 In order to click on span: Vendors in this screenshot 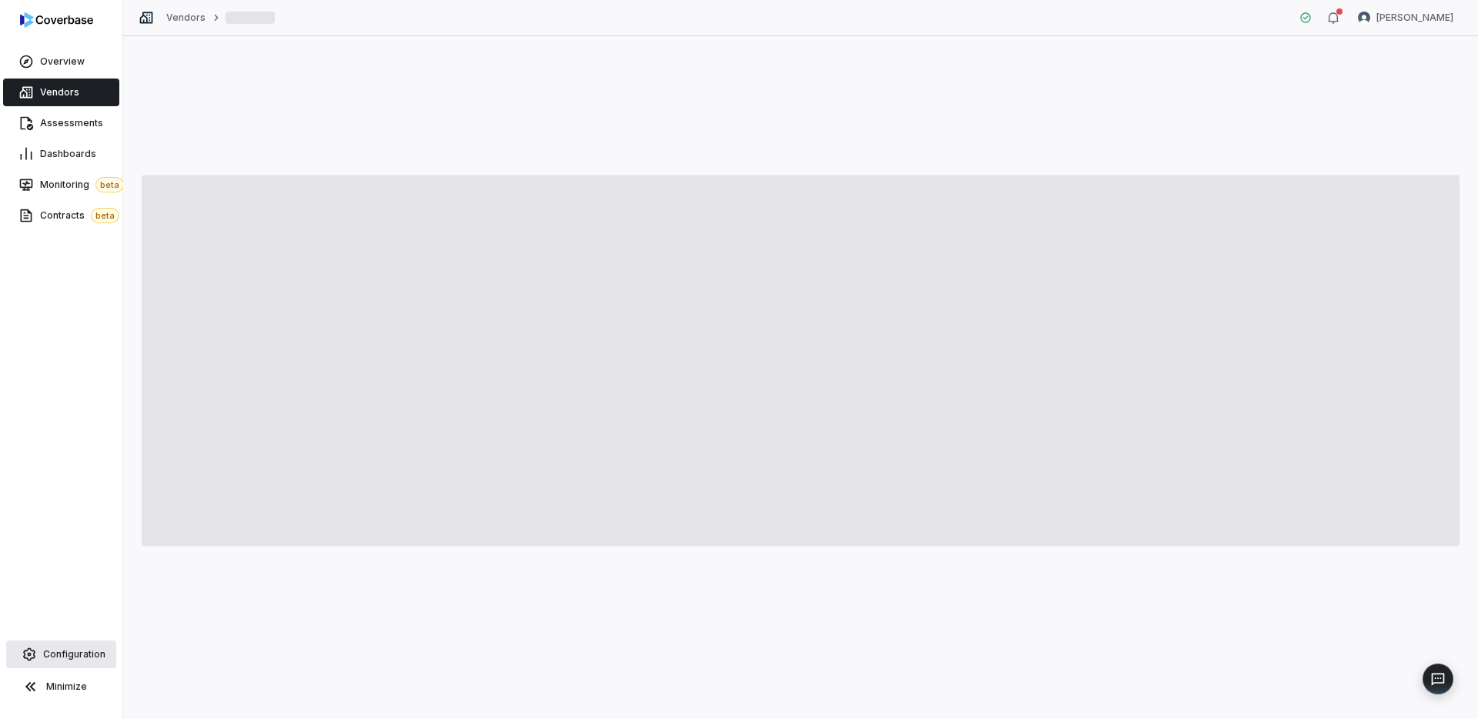, I will do `click(59, 92)`.